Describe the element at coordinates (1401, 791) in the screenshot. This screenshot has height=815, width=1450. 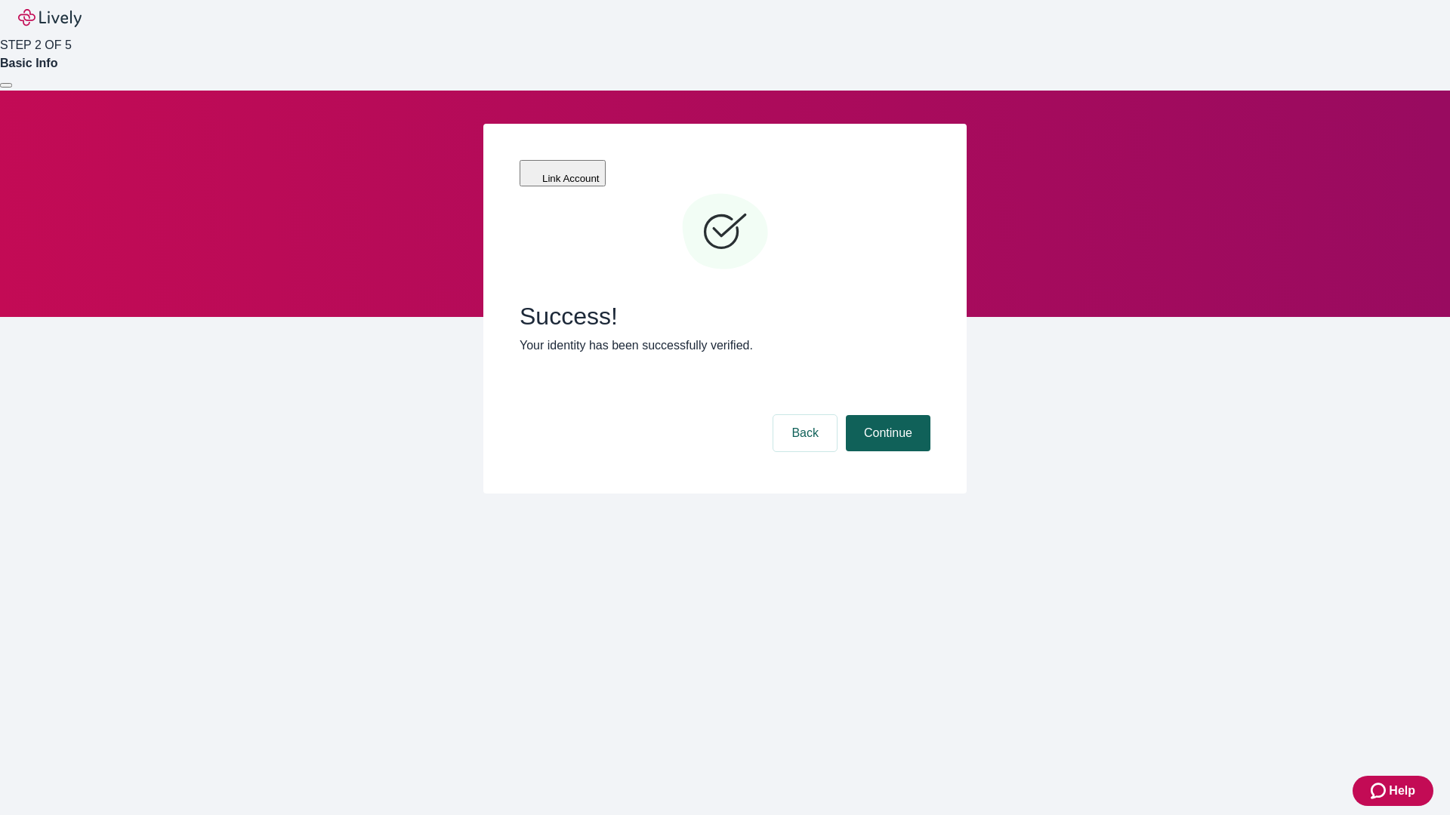
I see `span: Help` at that location.